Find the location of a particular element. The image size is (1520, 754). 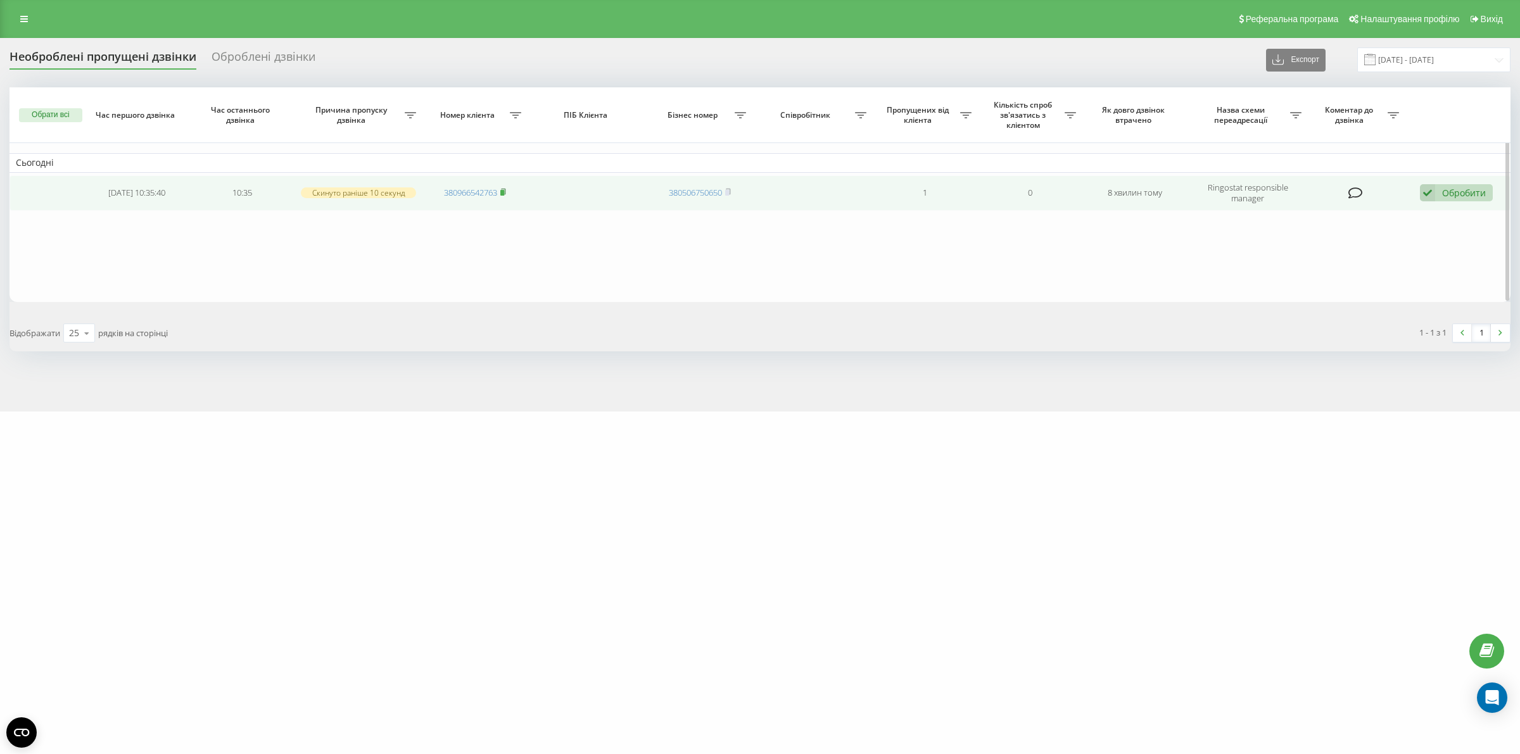

td: Ringostat responsible manager is located at coordinates (1248, 193).